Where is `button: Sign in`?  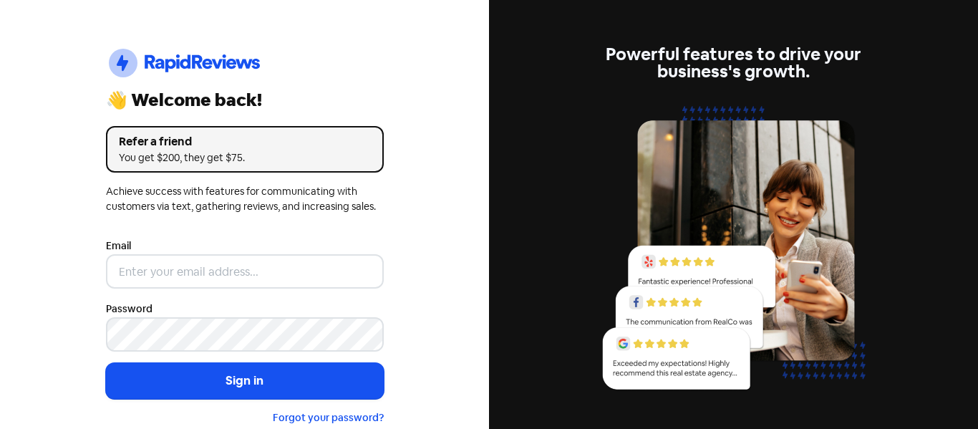 button: Sign in is located at coordinates (245, 381).